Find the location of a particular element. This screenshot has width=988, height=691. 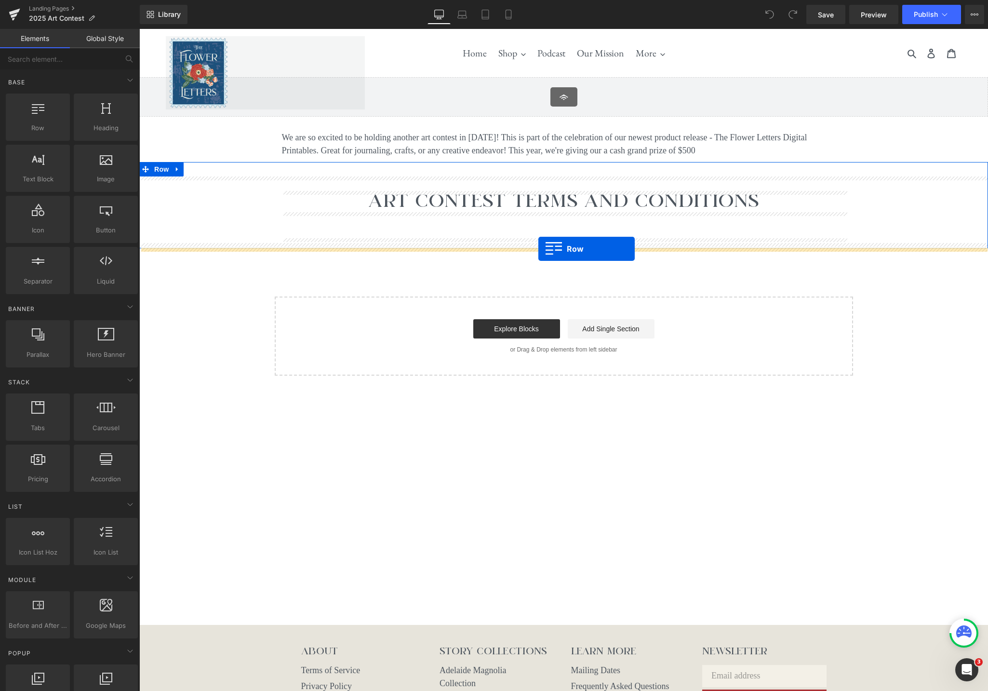

span: Button is located at coordinates (106, 230).